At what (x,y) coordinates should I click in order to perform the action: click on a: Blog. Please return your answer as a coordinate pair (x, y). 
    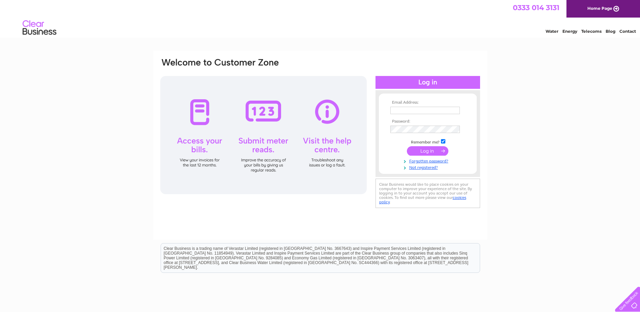
    Looking at the image, I should click on (610, 31).